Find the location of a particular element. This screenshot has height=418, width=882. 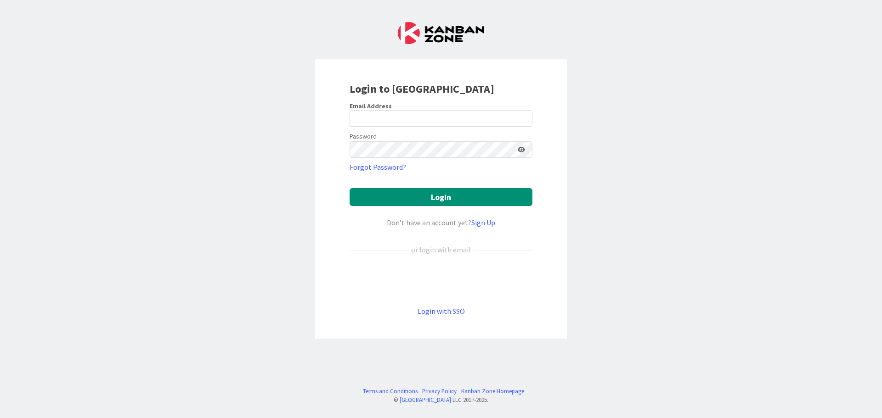

div: © LLC 2017- 2025 . is located at coordinates (441, 400).